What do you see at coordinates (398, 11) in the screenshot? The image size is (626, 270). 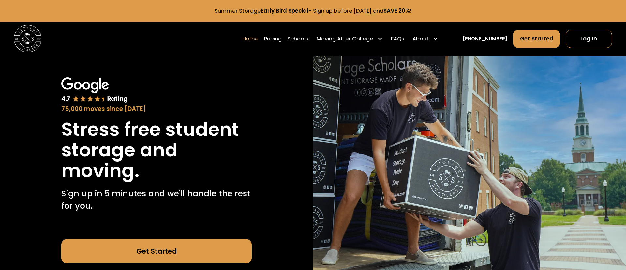 I see `strong: SAVE 20%!` at bounding box center [398, 11].